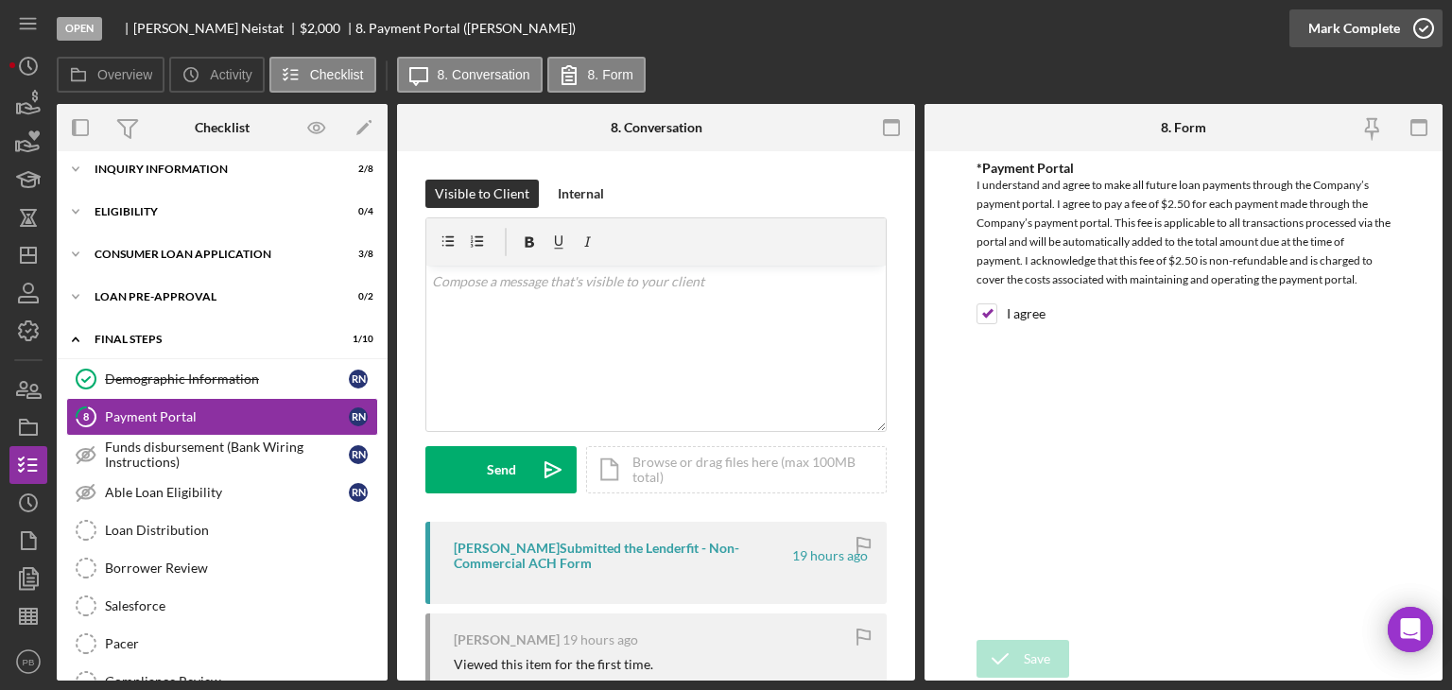 The height and width of the screenshot is (690, 1452). What do you see at coordinates (222, 530) in the screenshot?
I see `a: Loan Distribution` at bounding box center [222, 530].